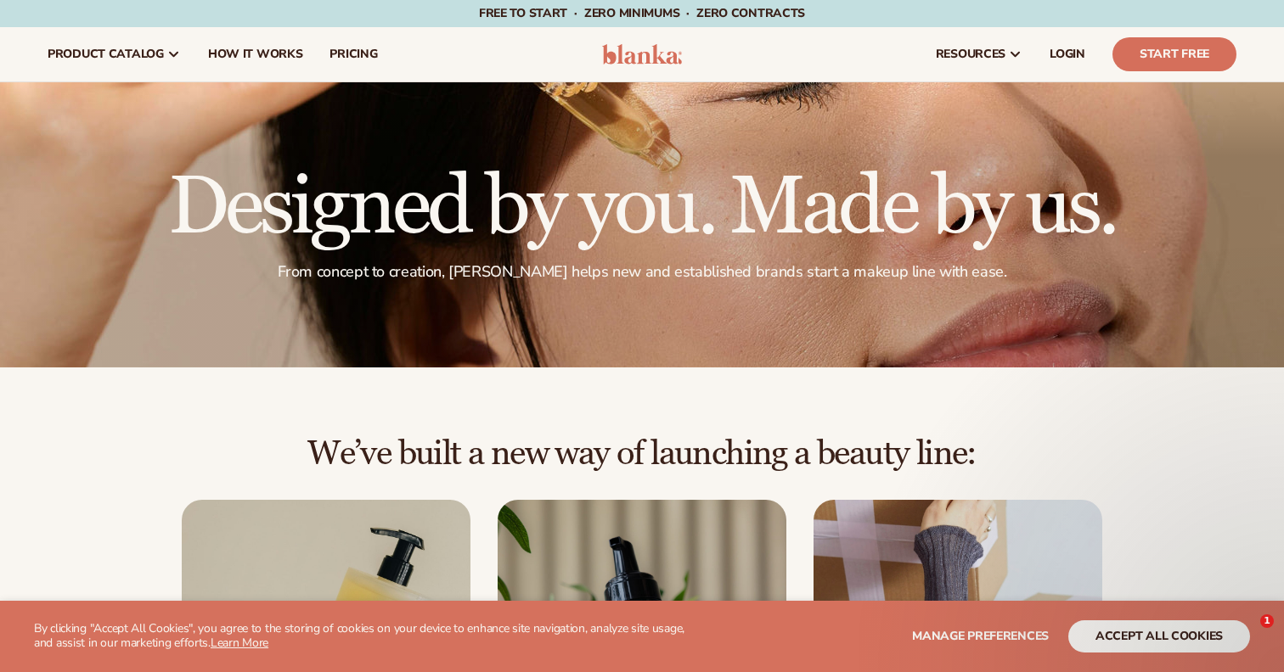  I want to click on h2: We’ve built a new way of launching a beauty line:, so click(642, 454).